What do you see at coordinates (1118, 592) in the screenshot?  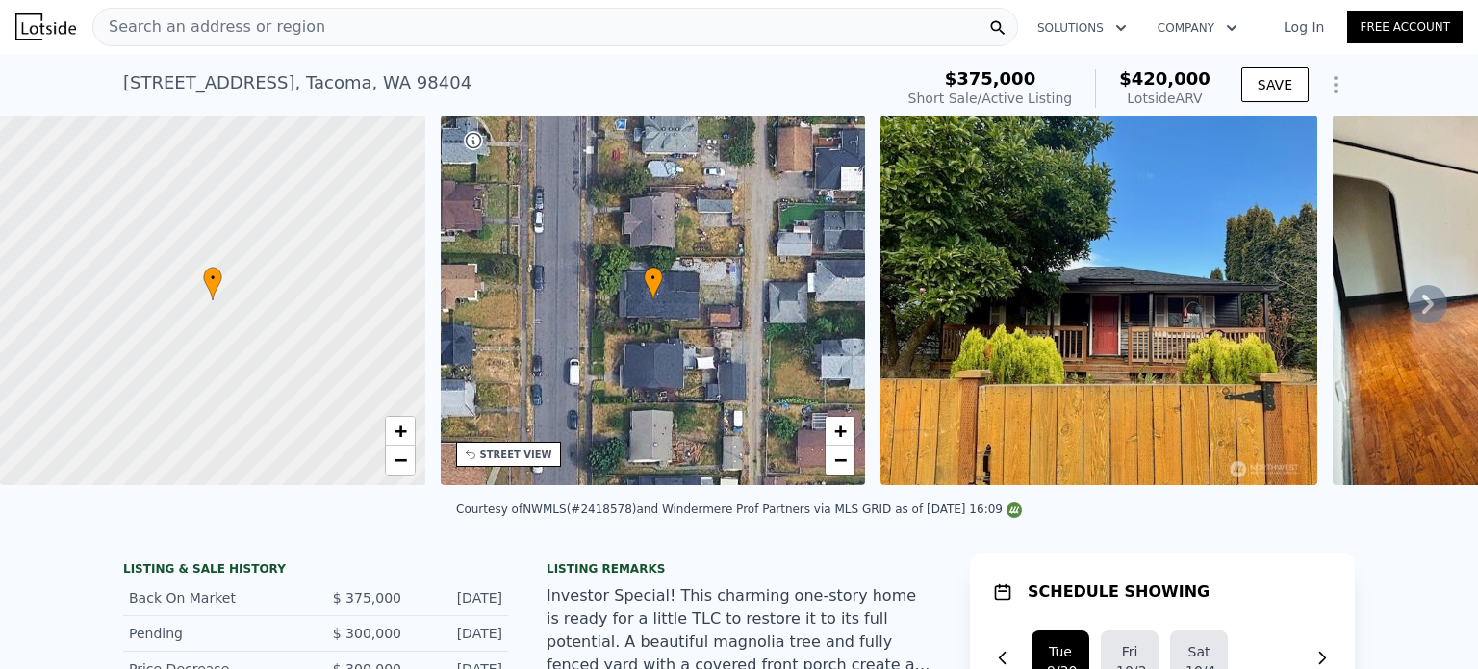 I see `h1: SCHEDULE SHOWING` at bounding box center [1118, 592].